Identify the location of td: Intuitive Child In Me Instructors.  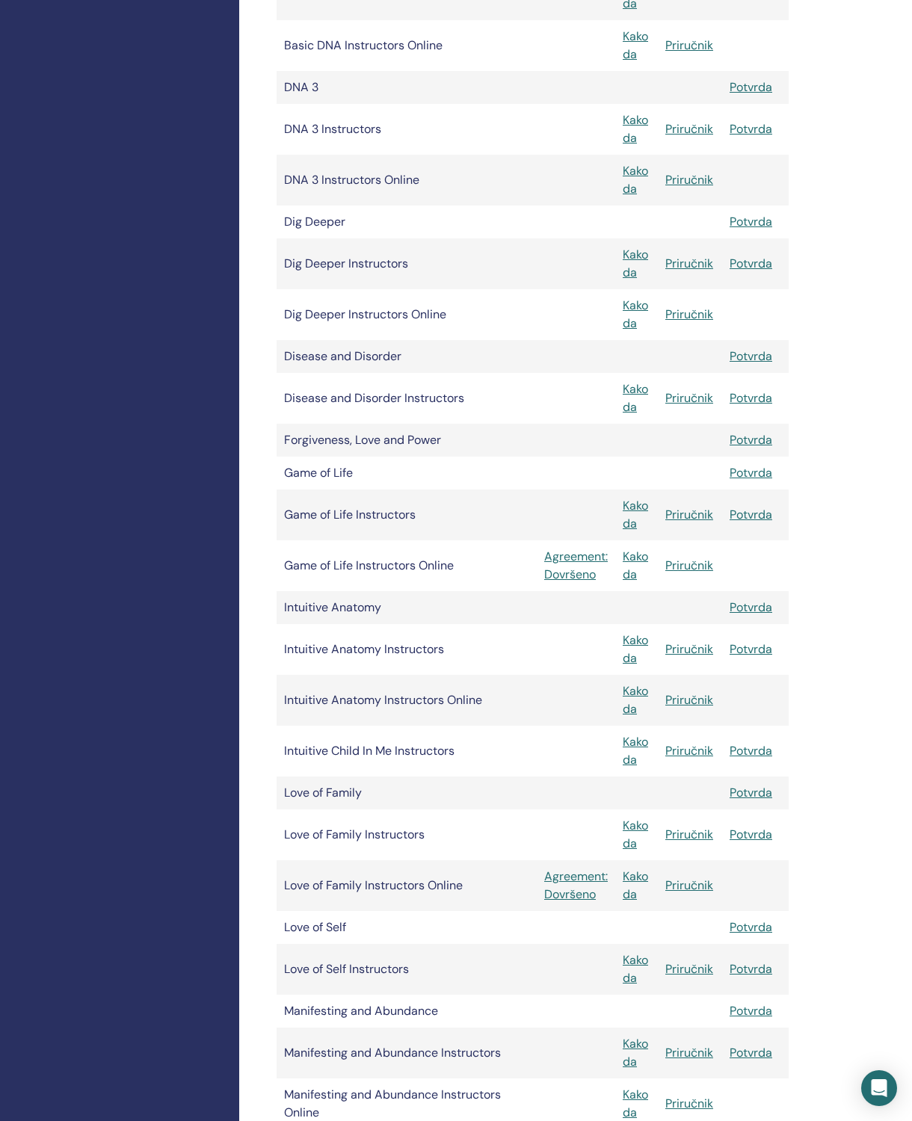
(406, 751).